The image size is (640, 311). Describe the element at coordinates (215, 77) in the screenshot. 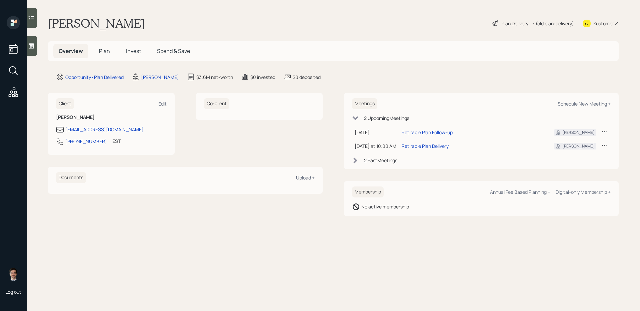

I see `div: $3.6M net-worth` at that location.